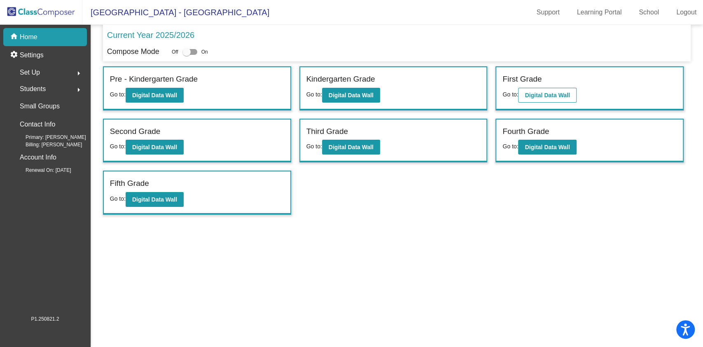  I want to click on p: Small Groups, so click(40, 106).